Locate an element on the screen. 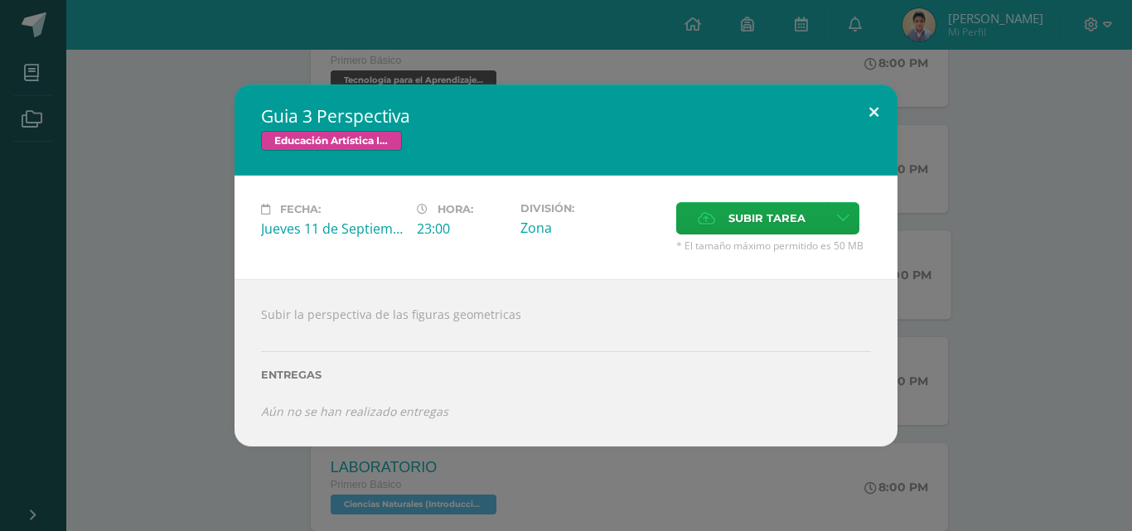  span: Fecha: is located at coordinates (300, 209).